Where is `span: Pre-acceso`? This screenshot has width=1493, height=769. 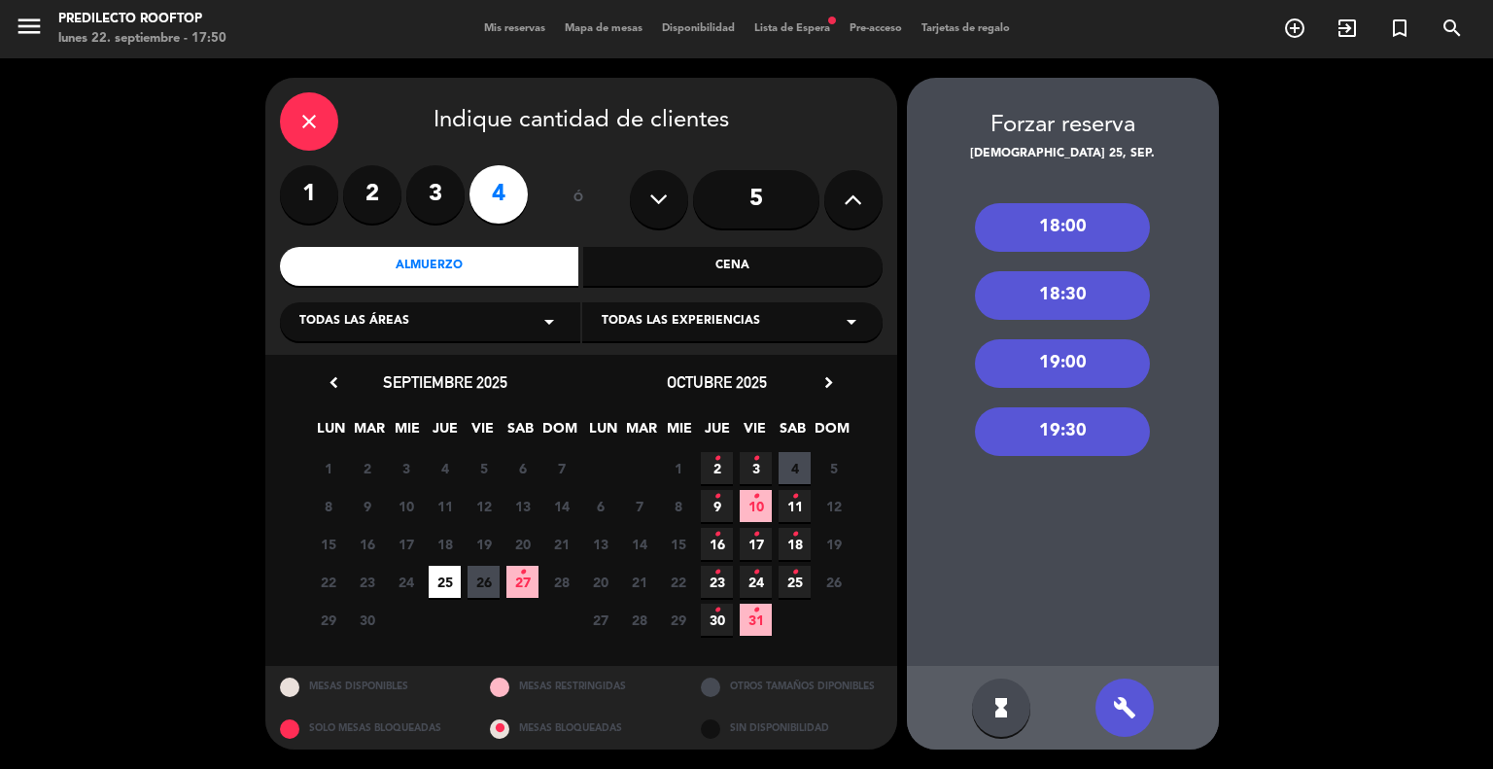
span: Pre-acceso is located at coordinates (876, 28).